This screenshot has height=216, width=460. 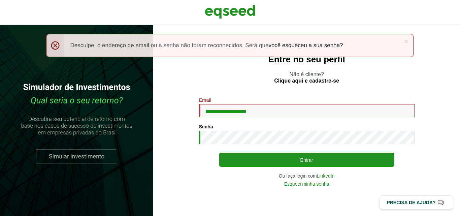 I want to click on label: Email, so click(x=205, y=100).